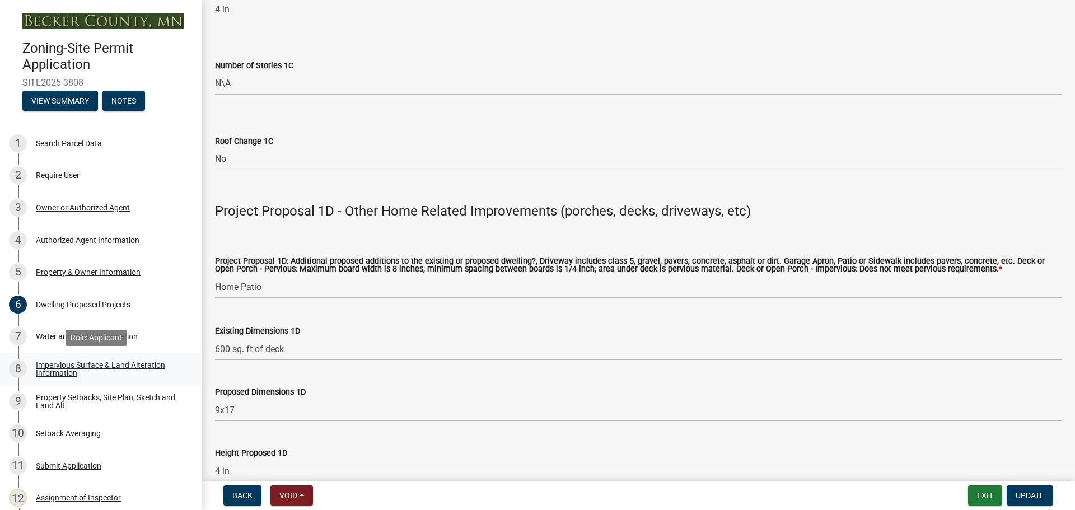  What do you see at coordinates (638, 211) in the screenshot?
I see `h4: Project Proposal 1D - Other Home Related Improvements (porches, decks, driveways, etc)` at bounding box center [638, 211].